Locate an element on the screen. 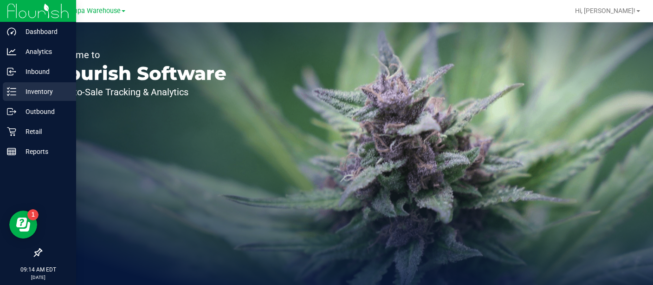 This screenshot has width=653, height=285. p: Outbound is located at coordinates (44, 111).